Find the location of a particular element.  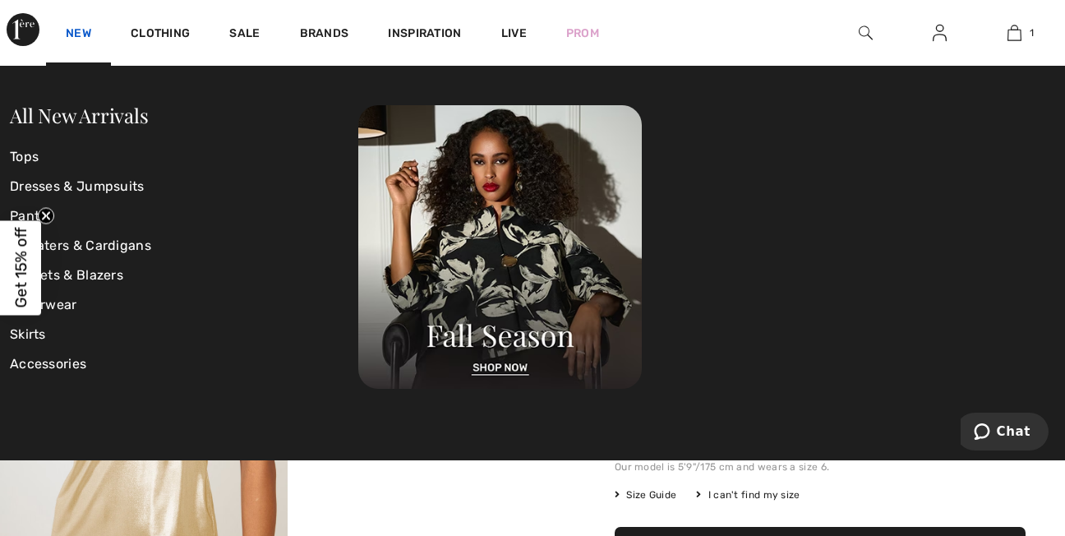

a: Tops is located at coordinates (184, 157).